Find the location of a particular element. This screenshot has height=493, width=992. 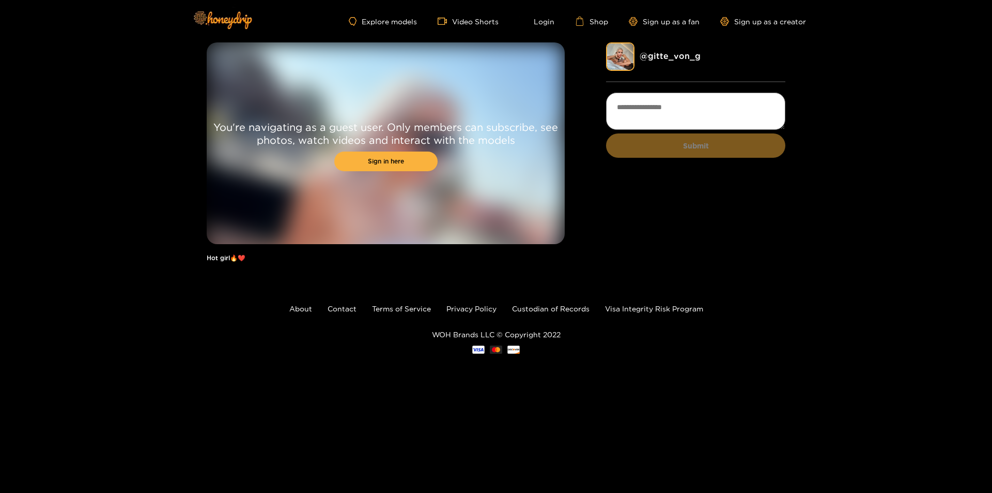

a: Video Shorts is located at coordinates (468, 21).